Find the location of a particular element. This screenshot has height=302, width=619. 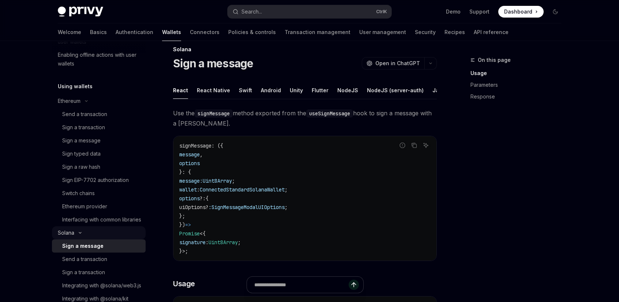

a: Policies & controls is located at coordinates (252, 32).